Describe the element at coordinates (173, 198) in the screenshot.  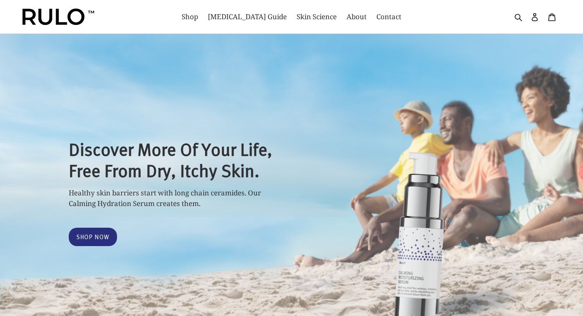
I see `p: Healthy skin barriers start with long chain ceramides. Our Calming Hydration Serum creates them.` at that location.